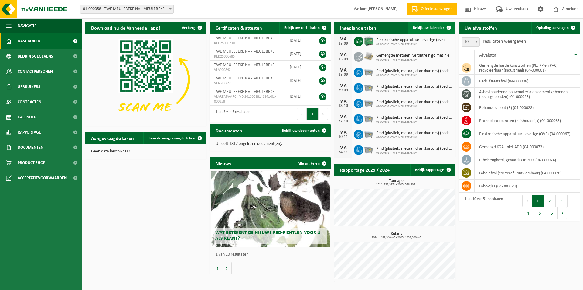 The height and width of the screenshot is (290, 583). What do you see at coordinates (247, 83) in the screenshot?
I see `span: VLA612722` at bounding box center [247, 83].